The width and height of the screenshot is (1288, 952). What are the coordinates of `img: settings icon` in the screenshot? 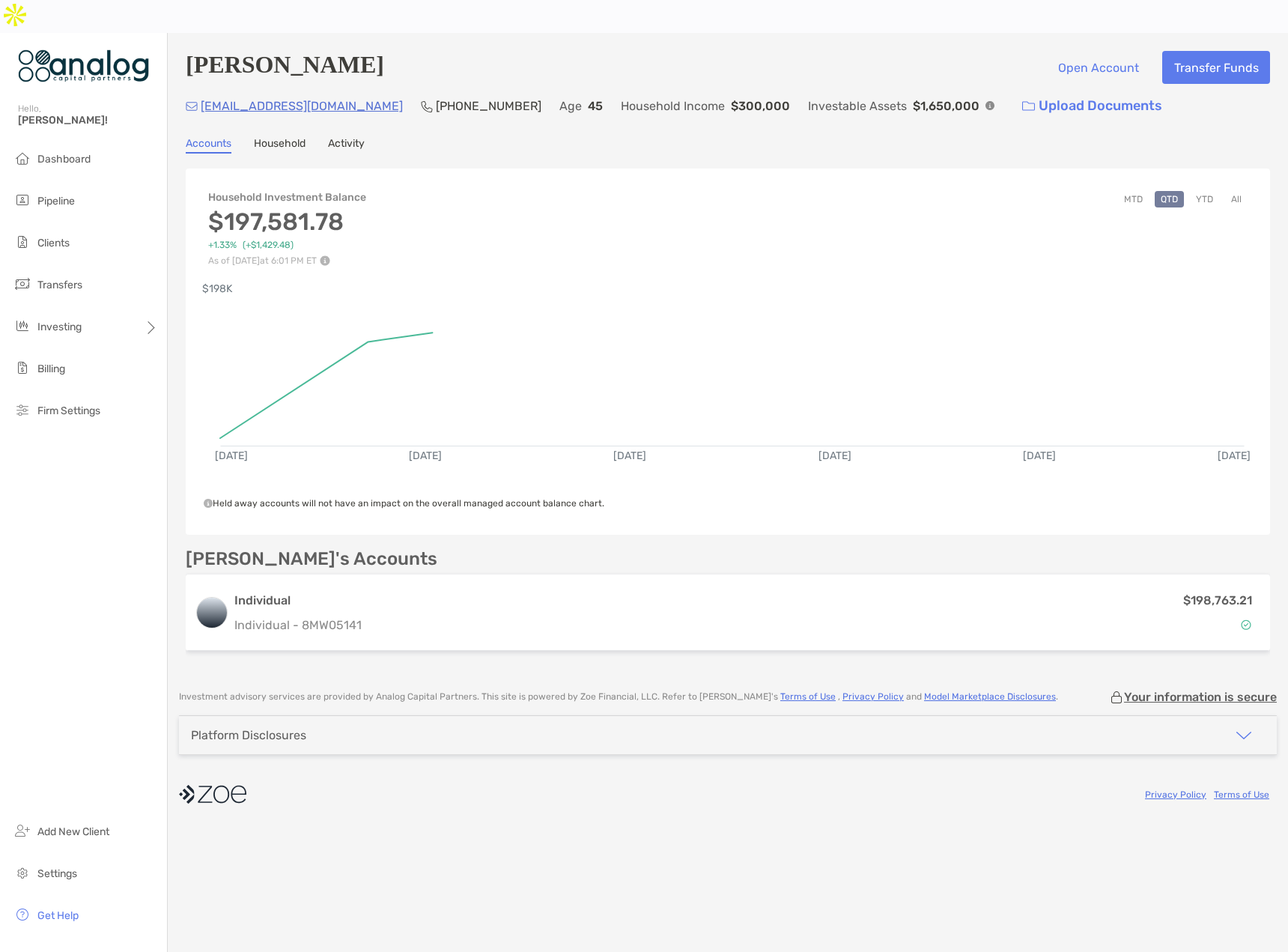 It's located at (23, 873).